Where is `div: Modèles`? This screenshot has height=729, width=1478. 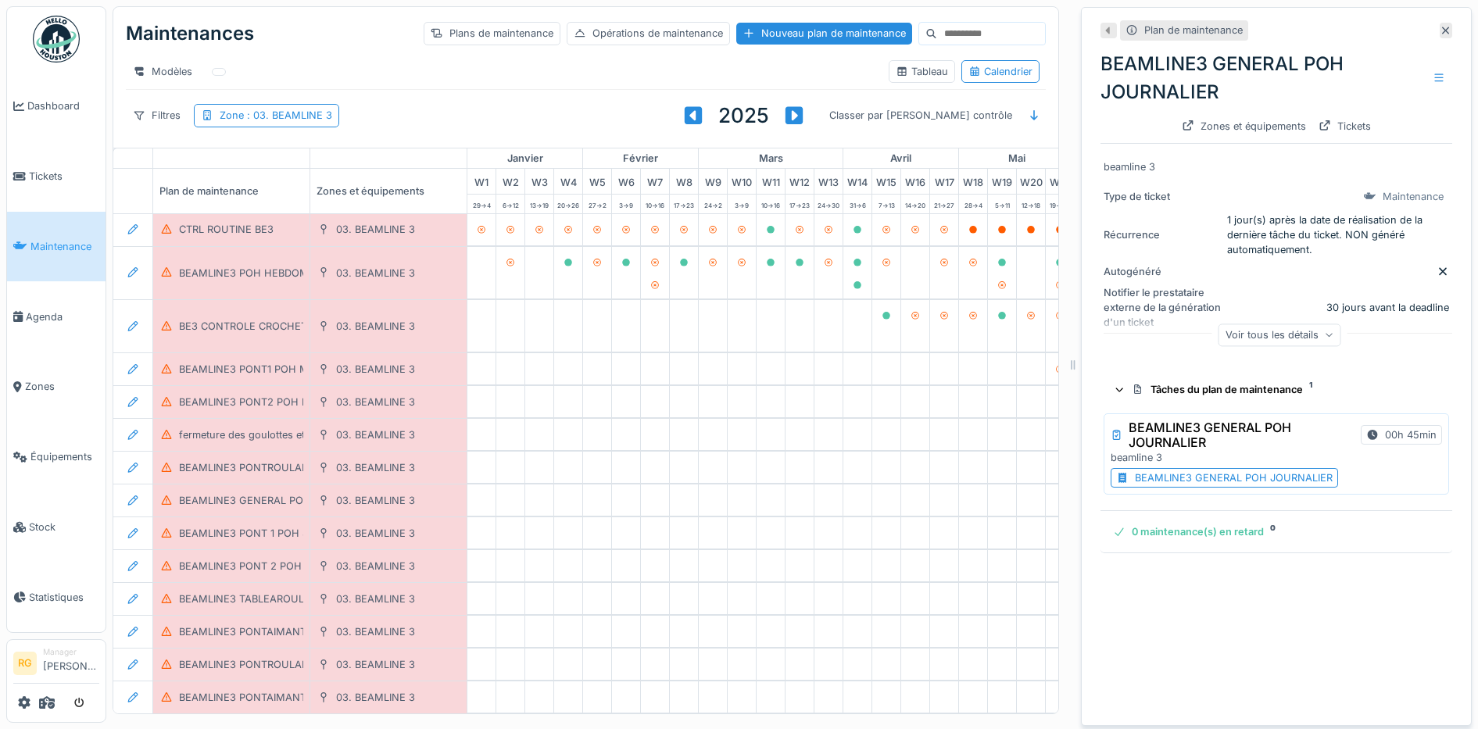
div: Modèles is located at coordinates (163, 71).